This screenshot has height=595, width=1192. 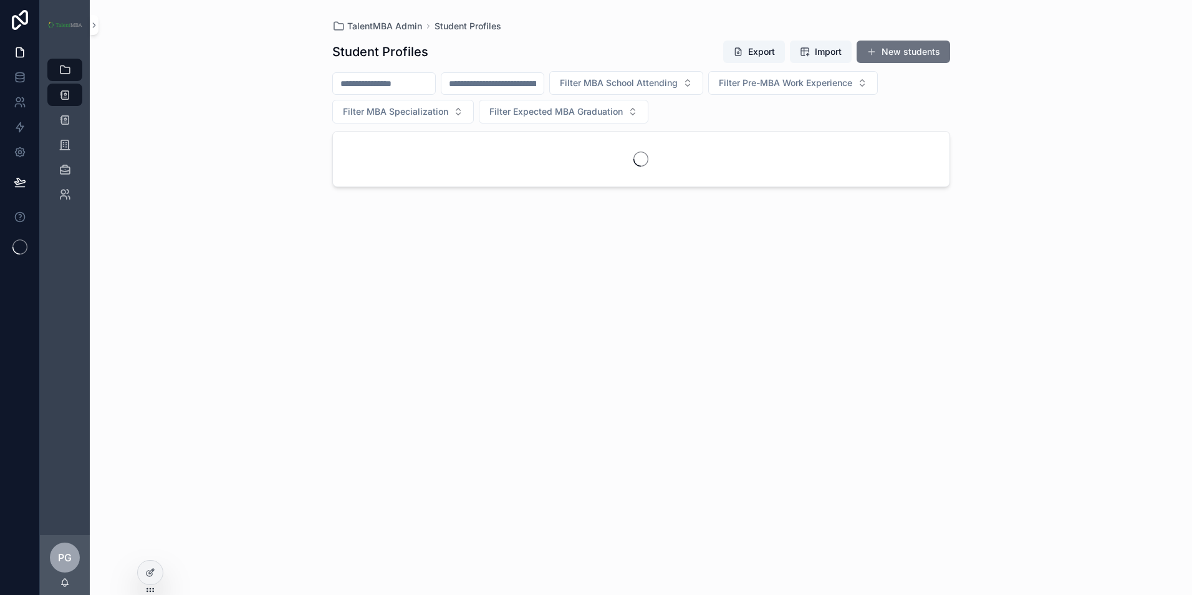 I want to click on div: scrollable content, so click(x=65, y=136).